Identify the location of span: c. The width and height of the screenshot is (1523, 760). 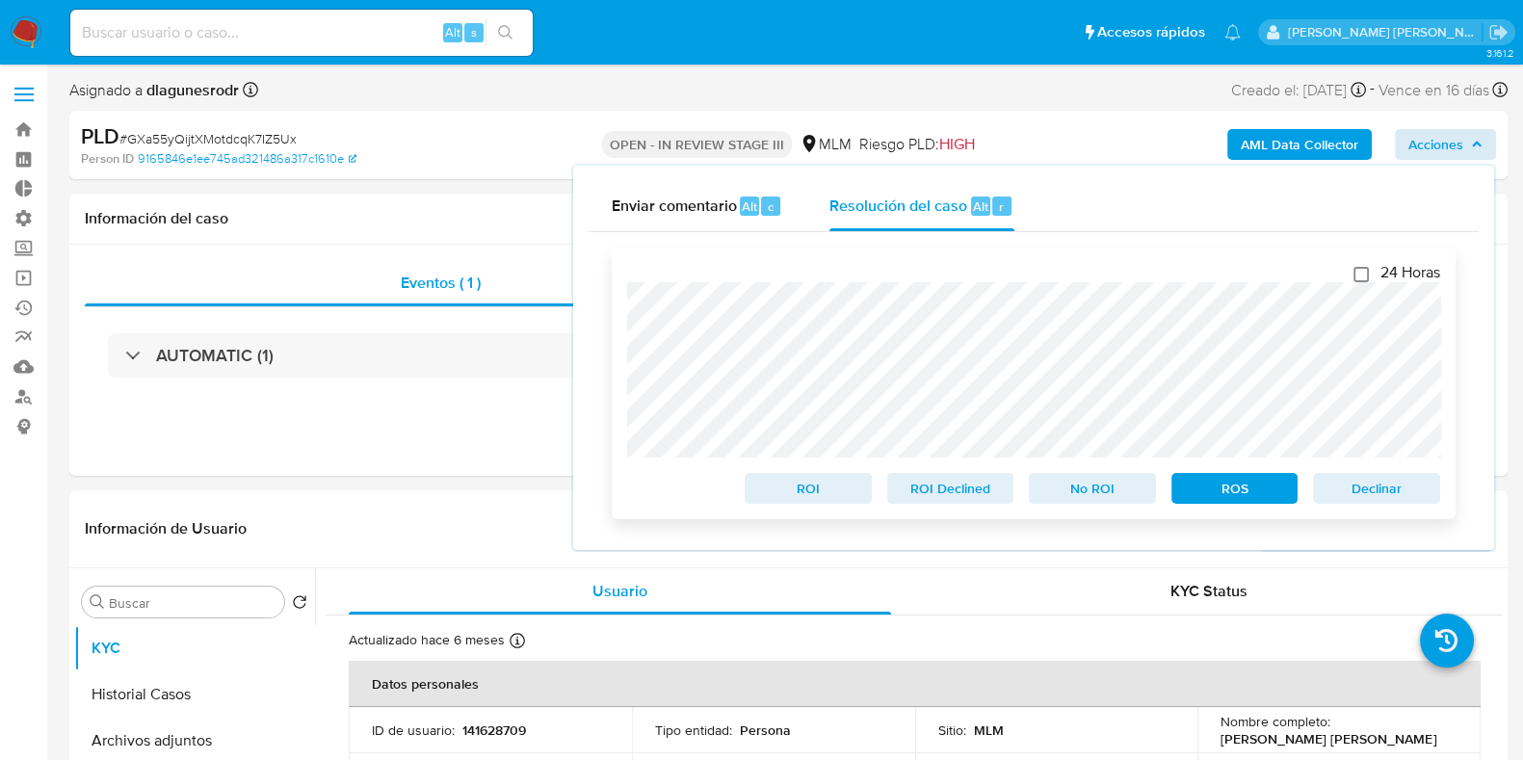
(771, 206).